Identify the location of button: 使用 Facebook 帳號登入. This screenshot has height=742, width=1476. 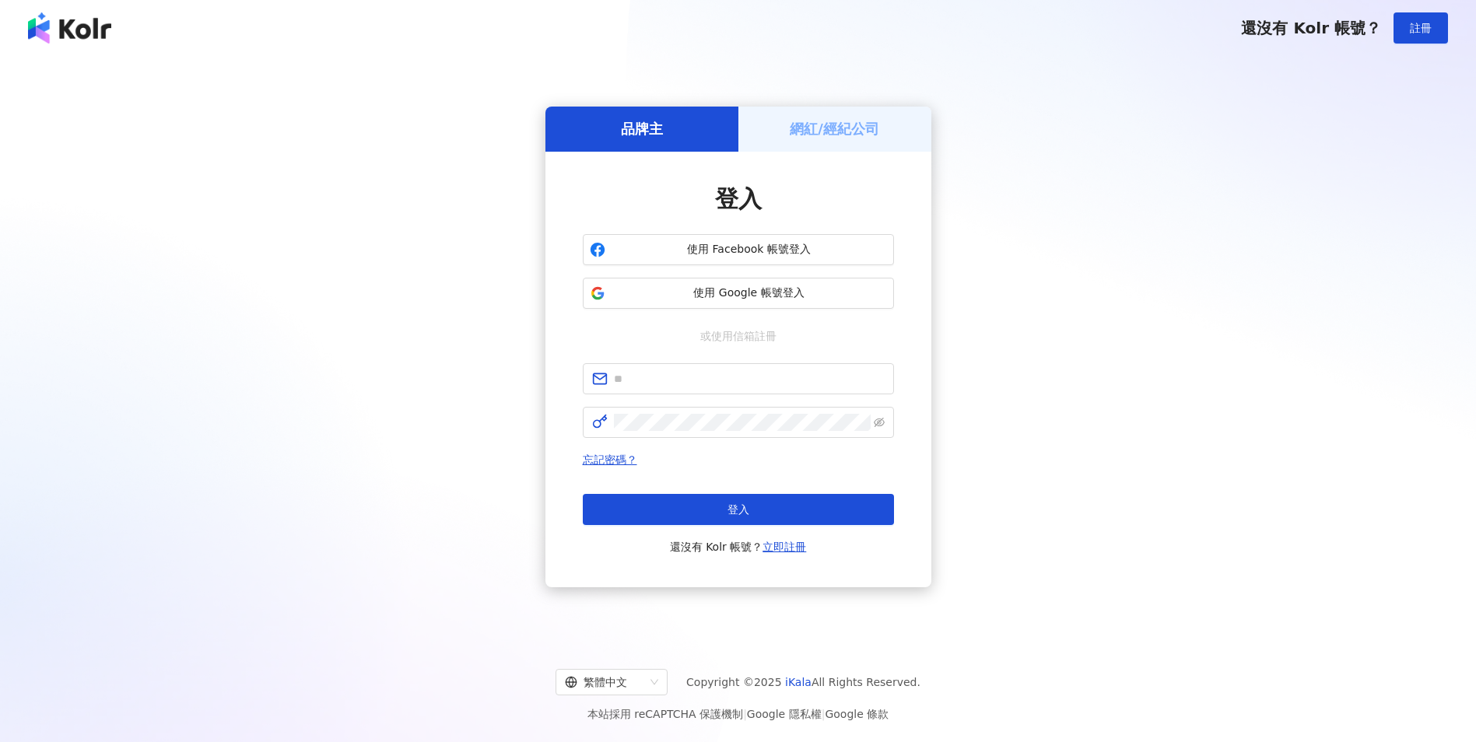
(738, 250).